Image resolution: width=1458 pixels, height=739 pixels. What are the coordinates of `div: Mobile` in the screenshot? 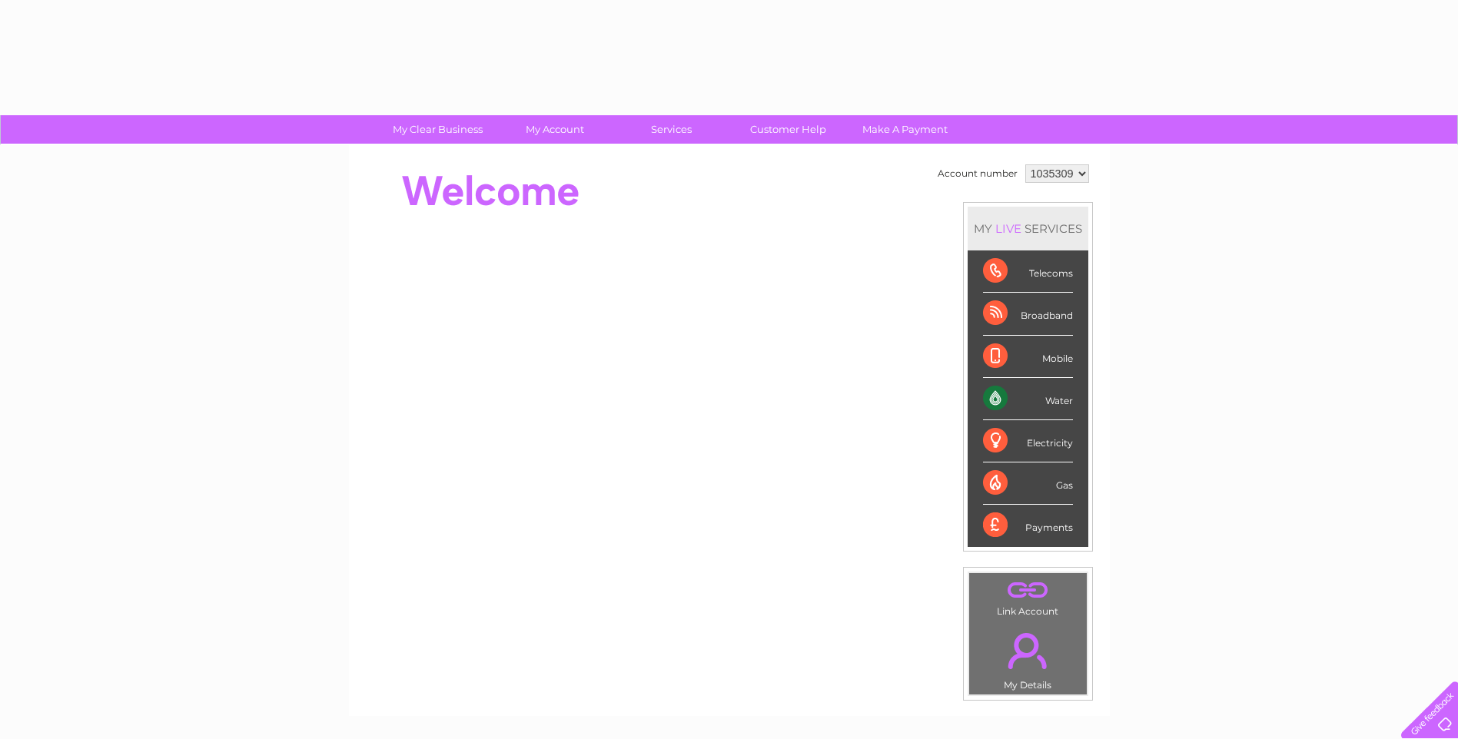 It's located at (1027, 357).